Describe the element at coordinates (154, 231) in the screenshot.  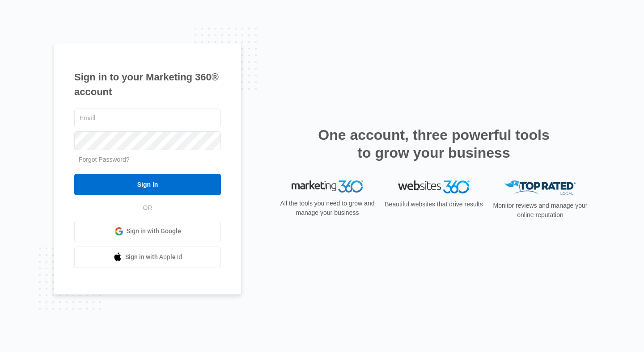
I see `span: Sign in with Google` at that location.